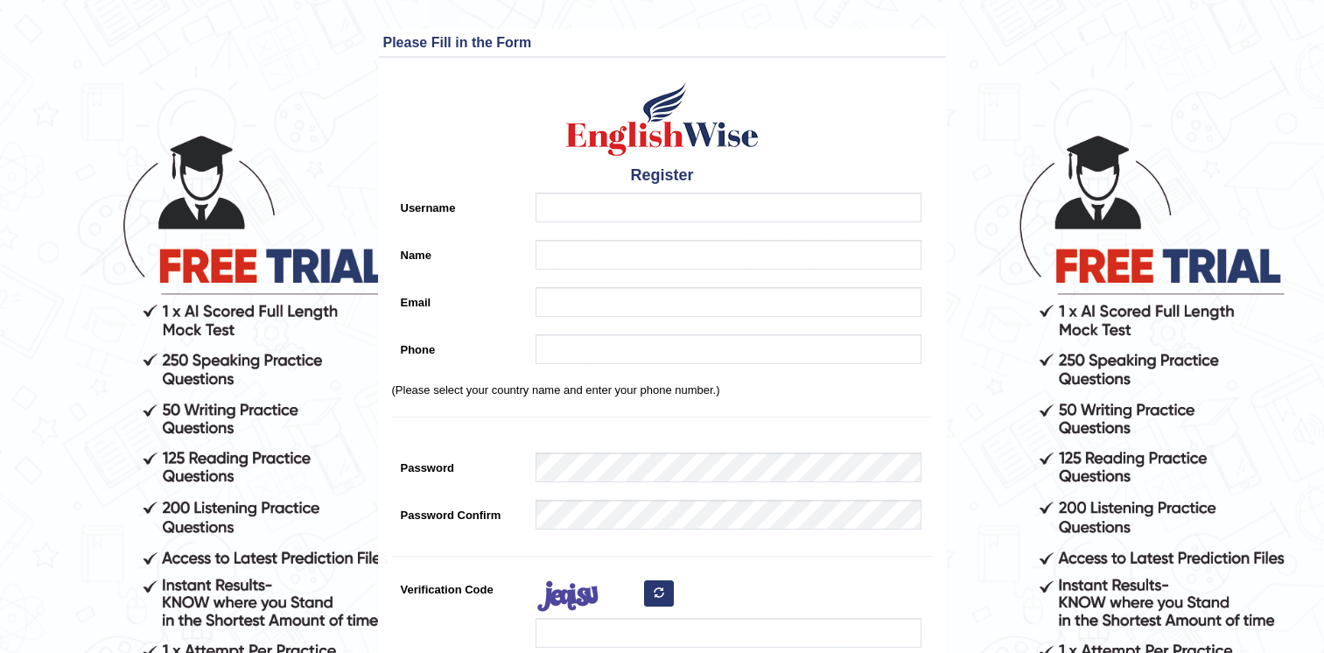 This screenshot has width=1324, height=653. What do you see at coordinates (459, 585) in the screenshot?
I see `label: Verification Code` at bounding box center [459, 585].